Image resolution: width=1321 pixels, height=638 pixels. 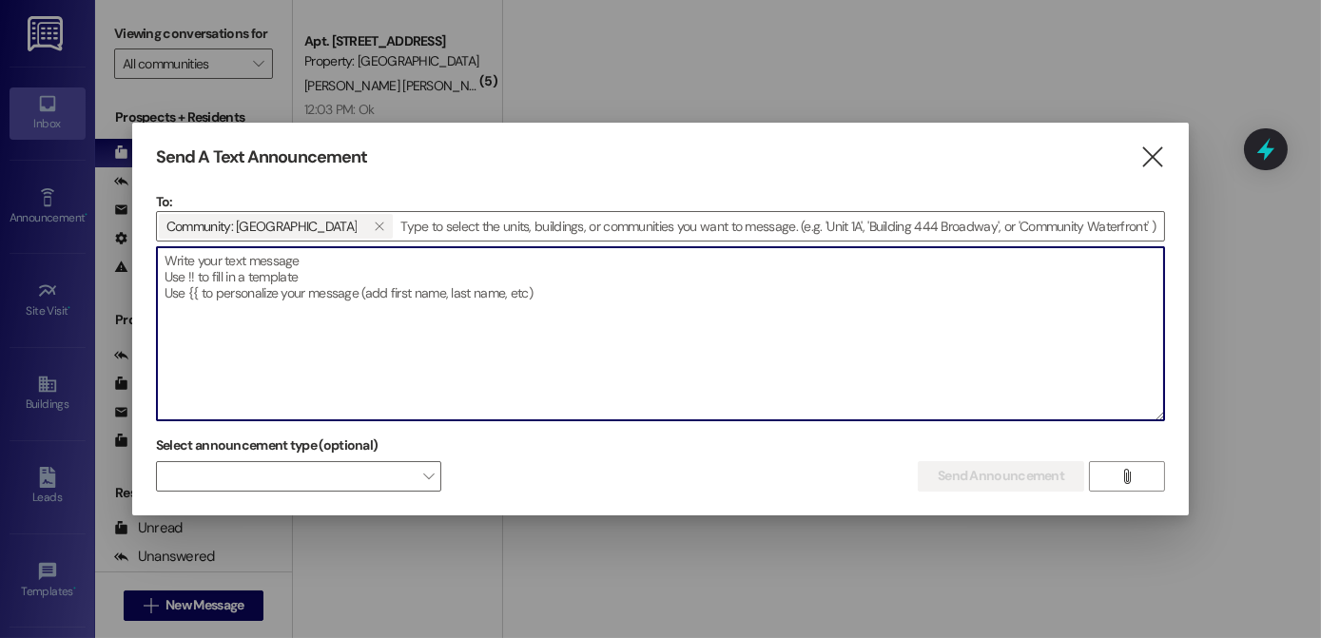 I want to click on span: Send Announcement, so click(x=1000, y=475).